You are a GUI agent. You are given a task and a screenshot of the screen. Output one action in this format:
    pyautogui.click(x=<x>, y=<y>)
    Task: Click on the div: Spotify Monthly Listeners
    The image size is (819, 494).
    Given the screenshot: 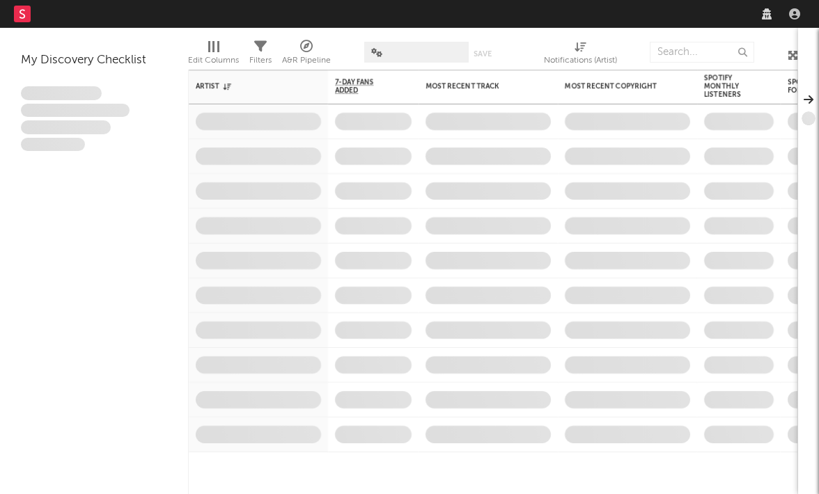 What is the action you would take?
    pyautogui.click(x=728, y=86)
    